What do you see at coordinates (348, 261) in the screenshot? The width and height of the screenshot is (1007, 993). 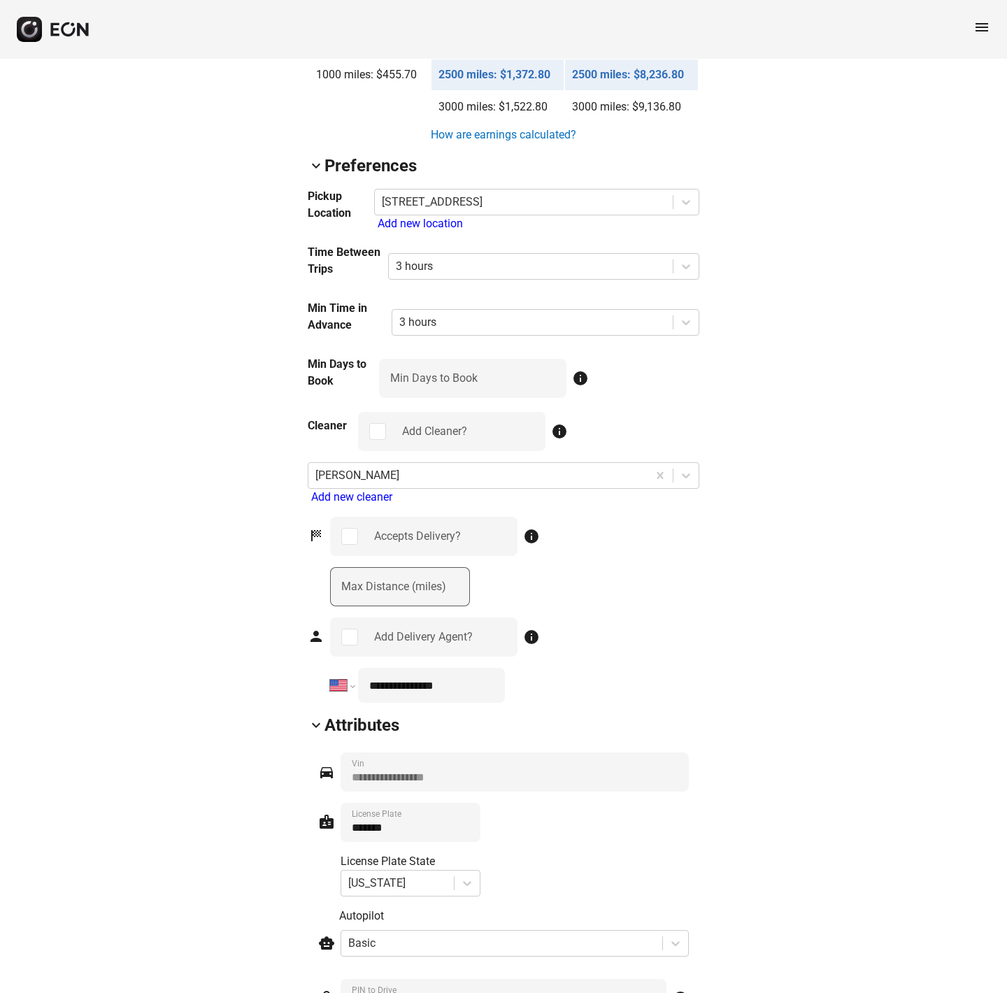 I see `h3: Time Between Trips` at bounding box center [348, 261].